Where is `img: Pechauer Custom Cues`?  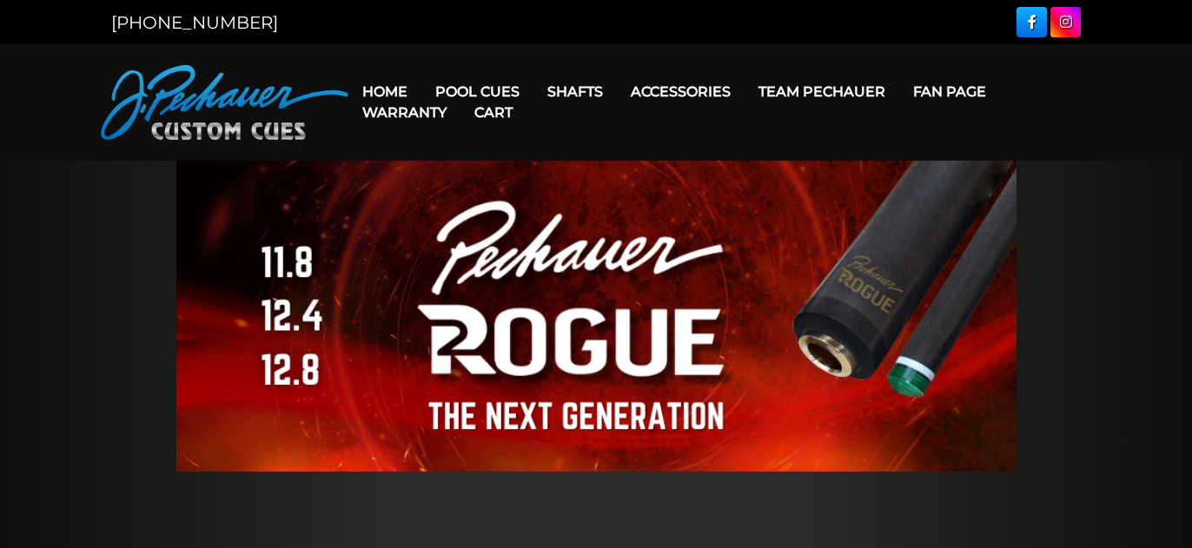
img: Pechauer Custom Cues is located at coordinates (224, 103).